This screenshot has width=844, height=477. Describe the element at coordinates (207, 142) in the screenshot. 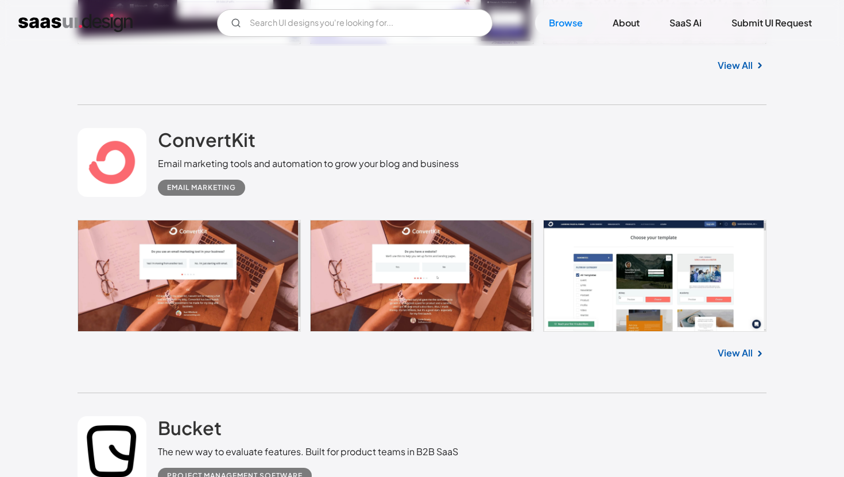

I see `a: ConvertKit` at that location.